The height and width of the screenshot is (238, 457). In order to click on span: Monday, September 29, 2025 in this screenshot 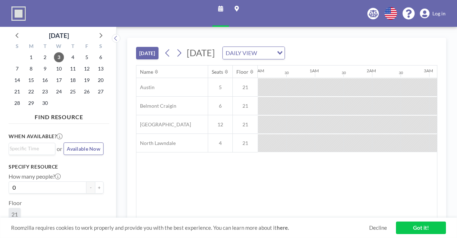, I will do `click(31, 103)`.